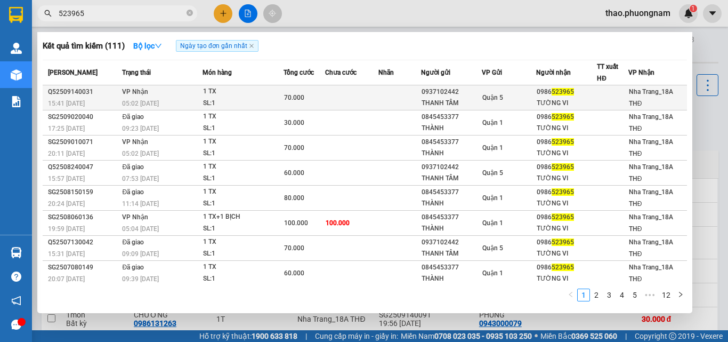 The width and height of the screenshot is (728, 342). I want to click on span: Trạng thái, so click(136, 72).